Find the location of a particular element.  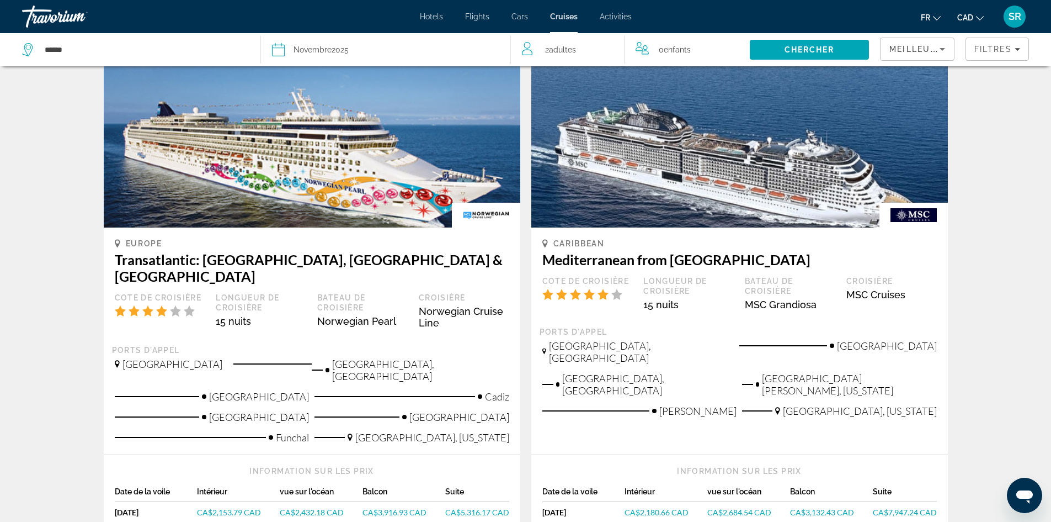

a: CA$3,132.43 CAD is located at coordinates (832, 512).